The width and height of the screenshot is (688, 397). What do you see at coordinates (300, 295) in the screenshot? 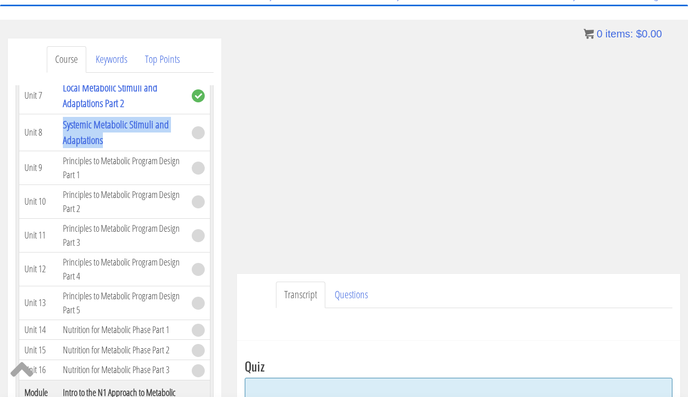
I see `a: Transcript` at bounding box center [300, 295].